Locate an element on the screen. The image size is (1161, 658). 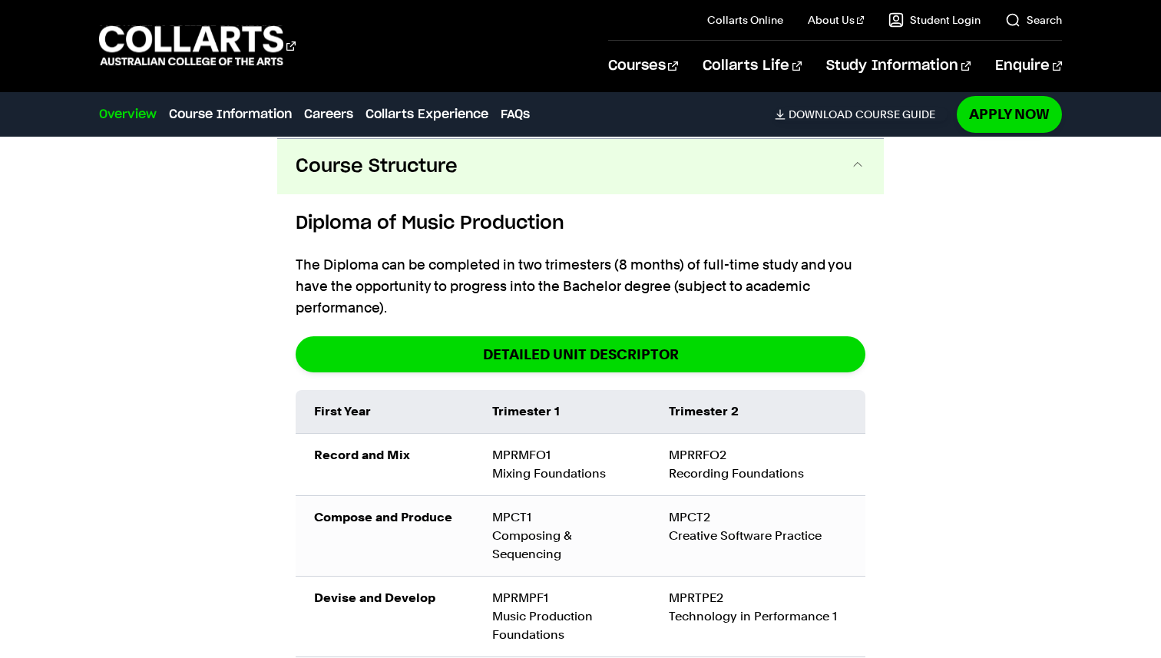
td: MPCT2 Creative Software Practice is located at coordinates (758, 535).